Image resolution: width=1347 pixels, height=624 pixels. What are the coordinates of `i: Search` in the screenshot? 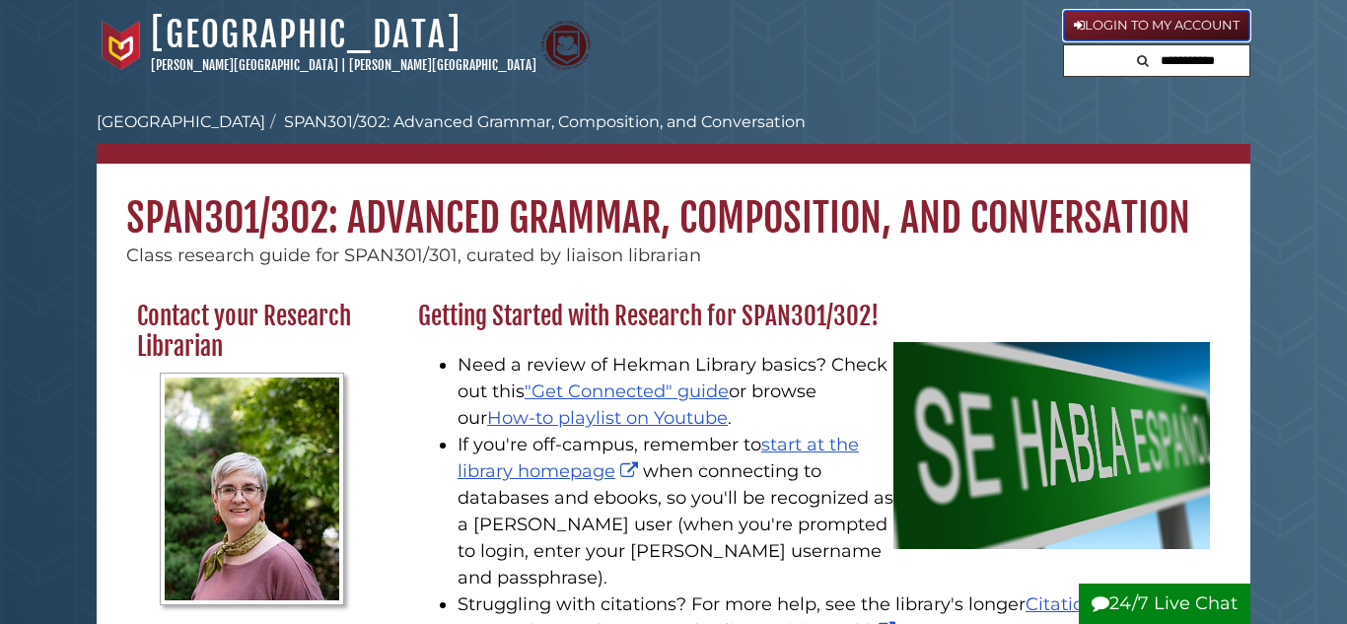 It's located at (1143, 60).